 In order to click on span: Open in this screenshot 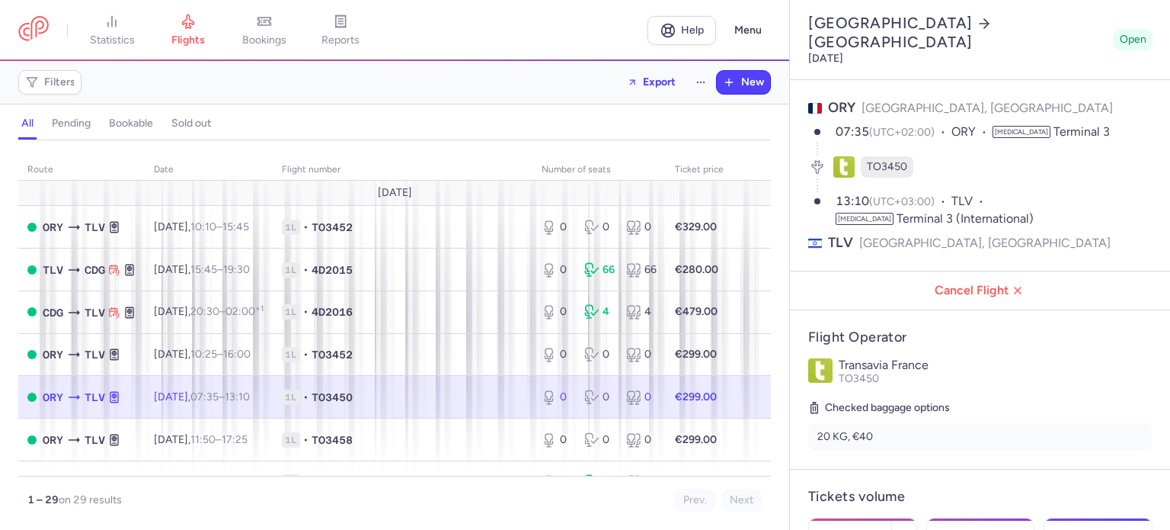, I will do `click(1133, 40)`.